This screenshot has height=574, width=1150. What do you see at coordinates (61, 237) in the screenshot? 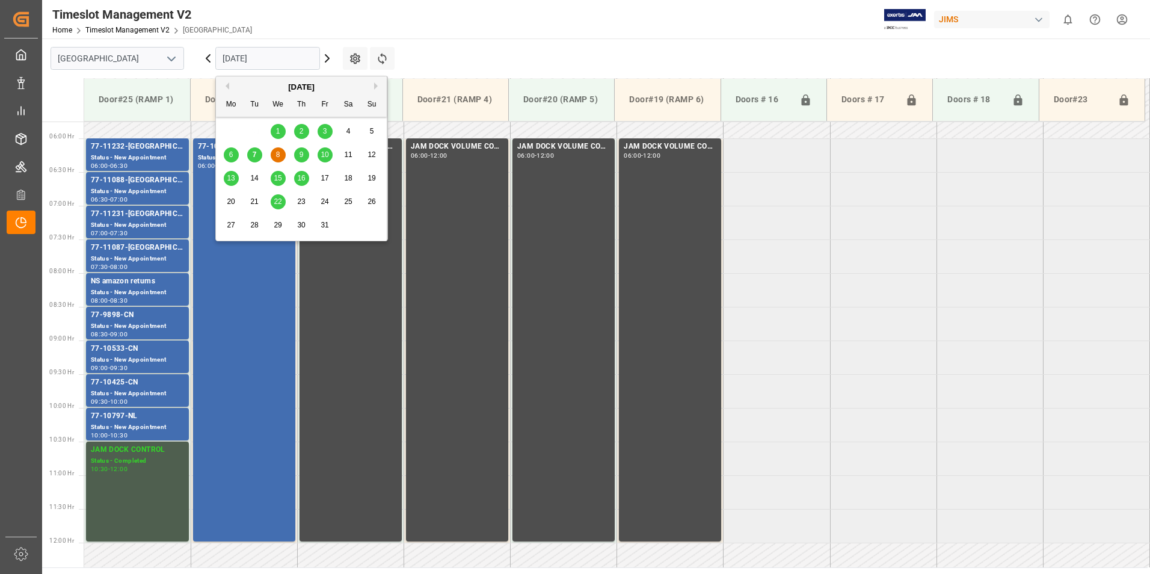
I see `span: 07:30 Hr` at bounding box center [61, 237].